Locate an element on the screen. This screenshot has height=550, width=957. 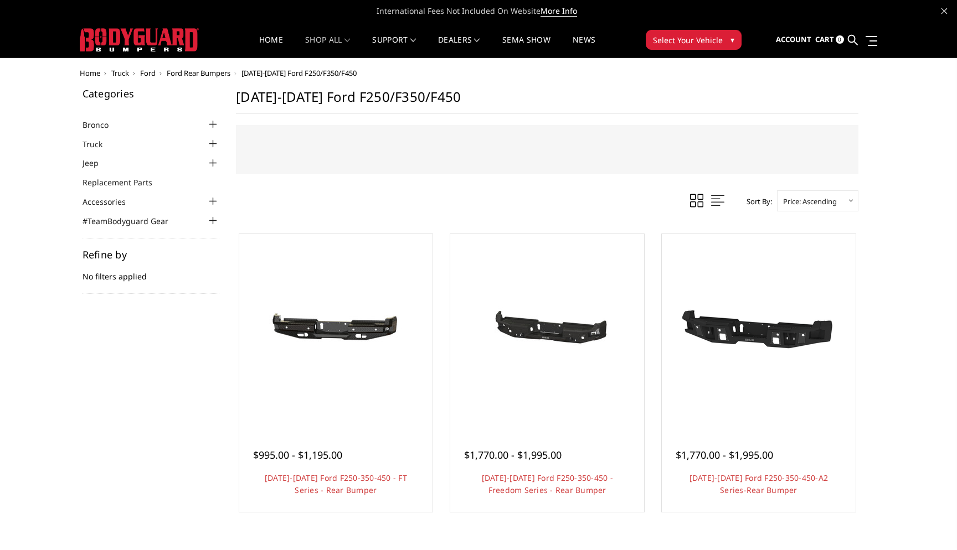
a: Account is located at coordinates (793, 40).